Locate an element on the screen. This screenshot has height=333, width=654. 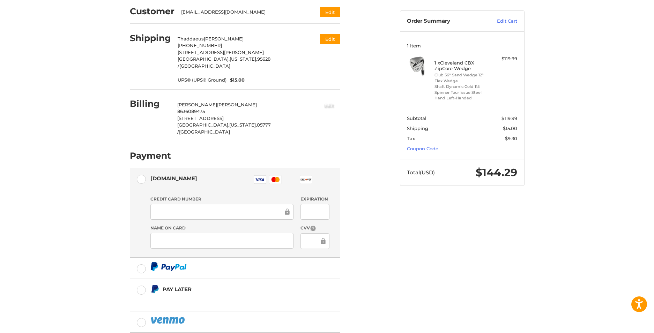
label: CVV is located at coordinates (315, 228).